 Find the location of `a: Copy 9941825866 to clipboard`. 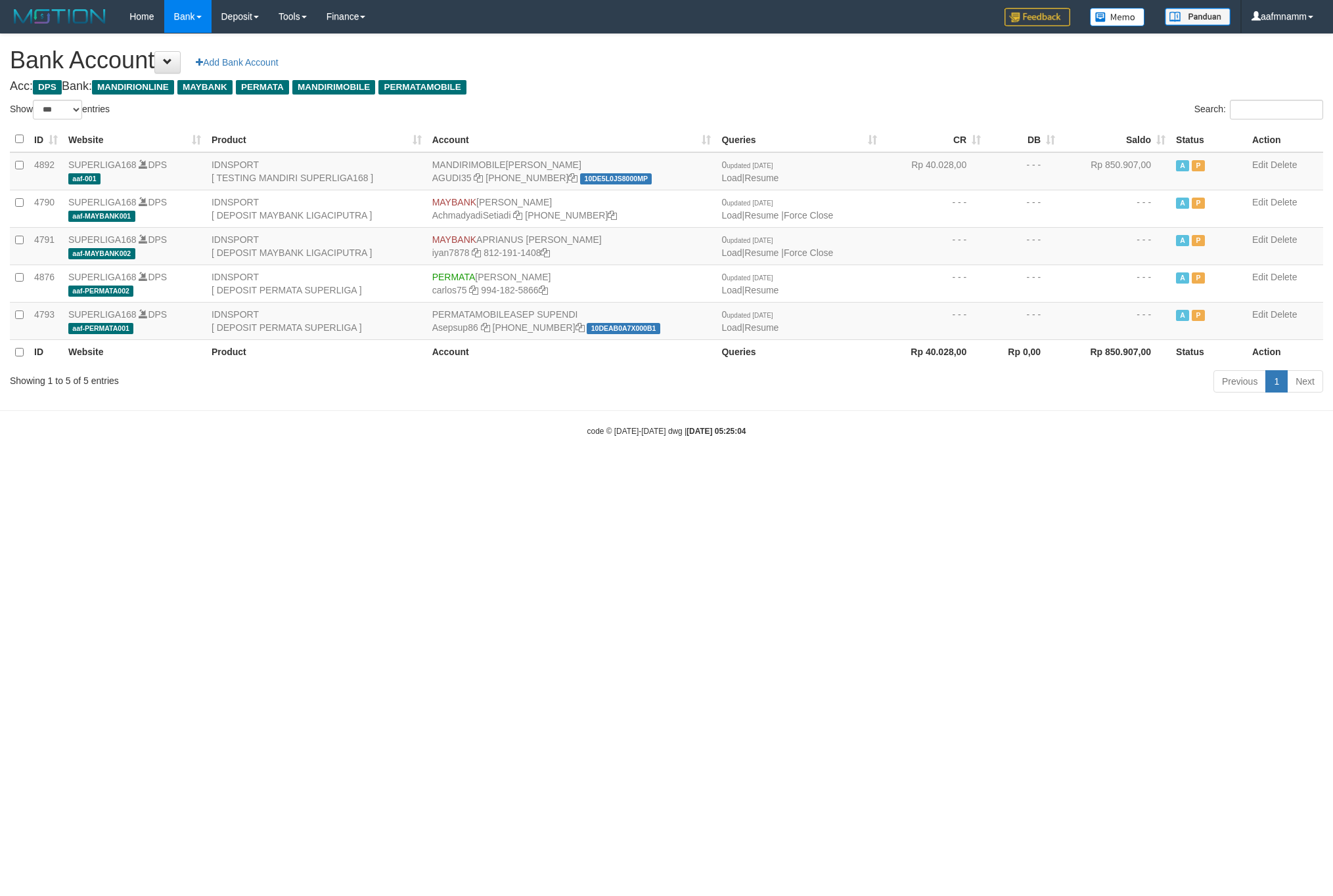

a: Copy 9941825866 to clipboard is located at coordinates (543, 290).